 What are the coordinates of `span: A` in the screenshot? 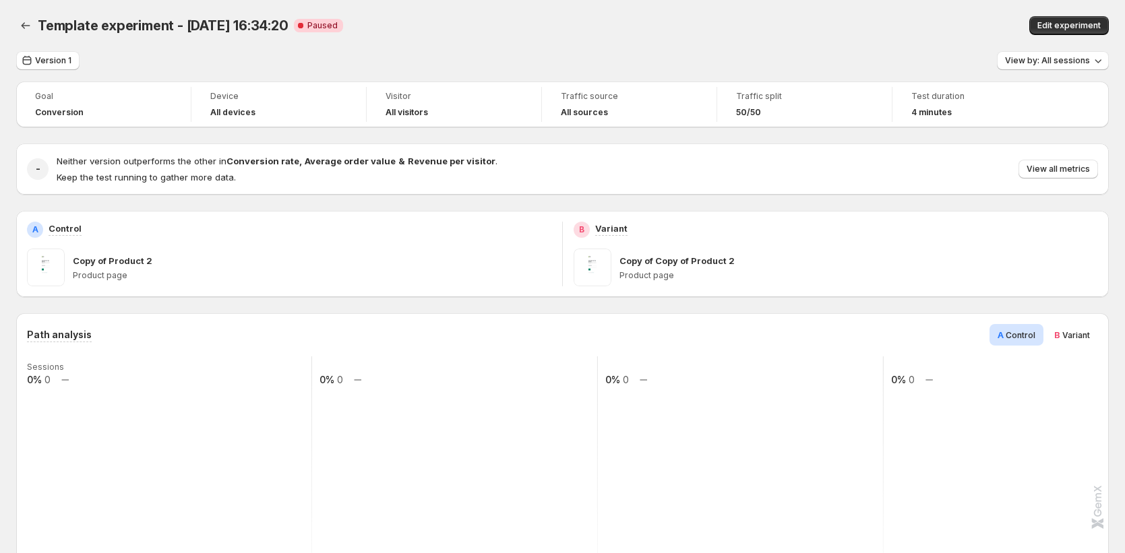 It's located at (1000, 335).